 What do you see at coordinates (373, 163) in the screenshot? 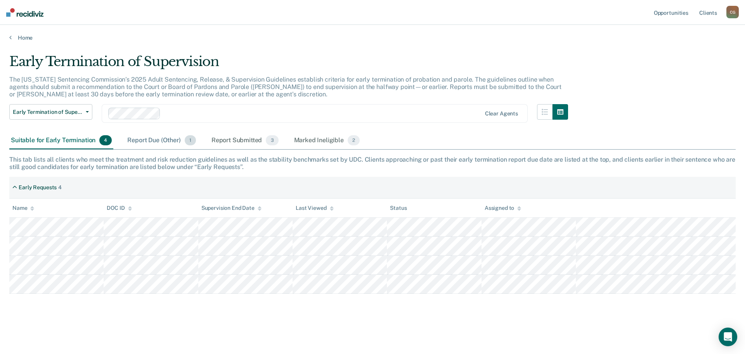
I see `div: This tab lists all clients who meet the treatment and risk reduction guidelines as well as the st...` at bounding box center [373, 163].